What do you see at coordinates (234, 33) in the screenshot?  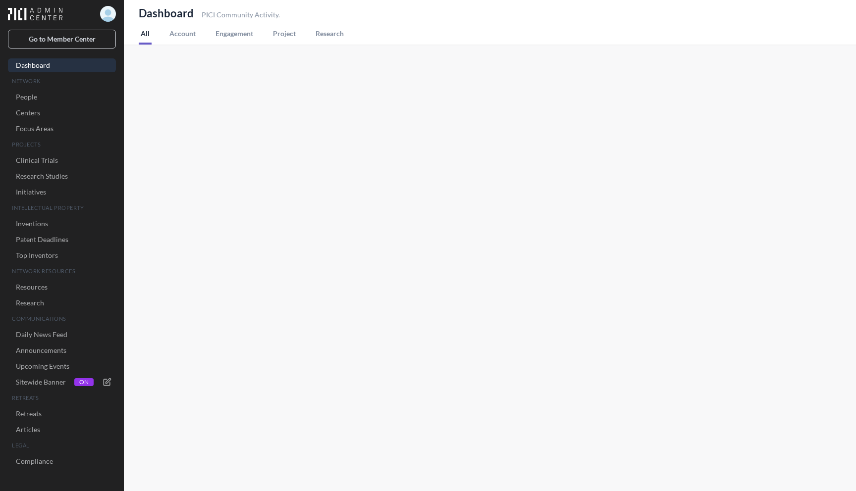 I see `button: Engagement` at bounding box center [234, 33].